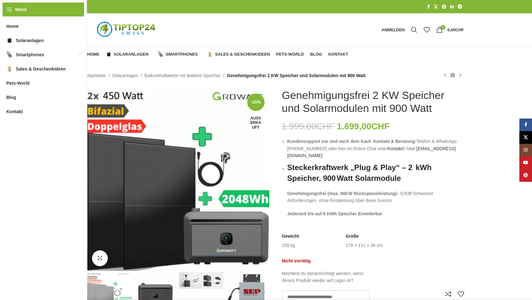 The width and height of the screenshot is (532, 300). What do you see at coordinates (308, 126) in the screenshot?
I see `bdi: 1.999,00` at bounding box center [308, 126].